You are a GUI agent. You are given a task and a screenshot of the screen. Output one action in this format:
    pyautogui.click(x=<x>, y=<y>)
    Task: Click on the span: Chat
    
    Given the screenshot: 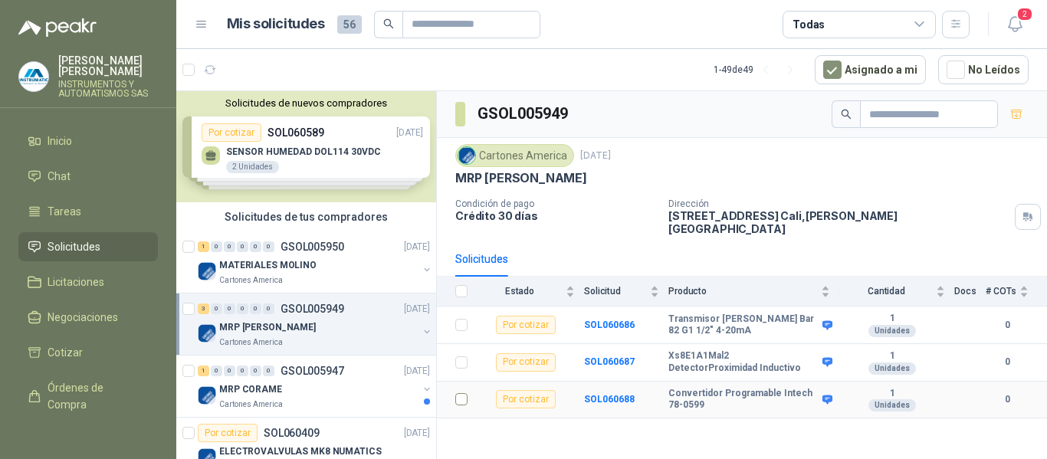 What is the action you would take?
    pyautogui.click(x=59, y=176)
    